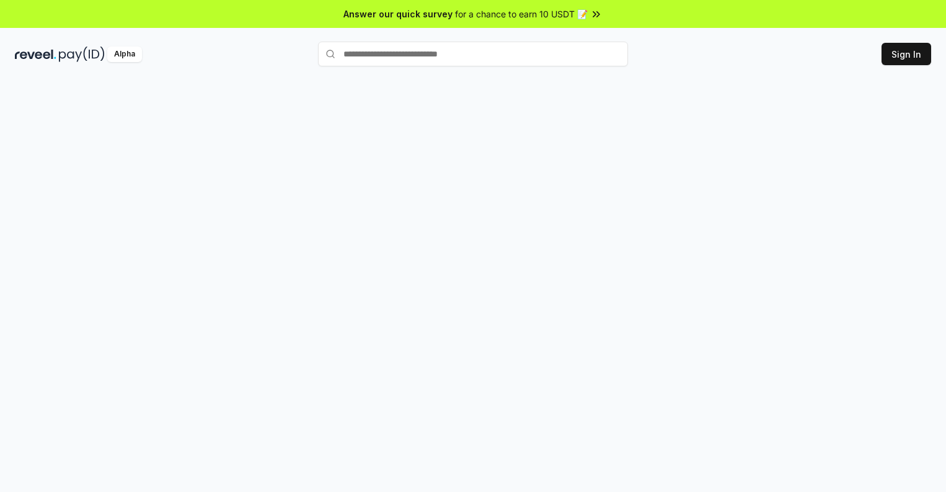 The image size is (946, 492). What do you see at coordinates (35, 54) in the screenshot?
I see `img: reveel_dark` at bounding box center [35, 54].